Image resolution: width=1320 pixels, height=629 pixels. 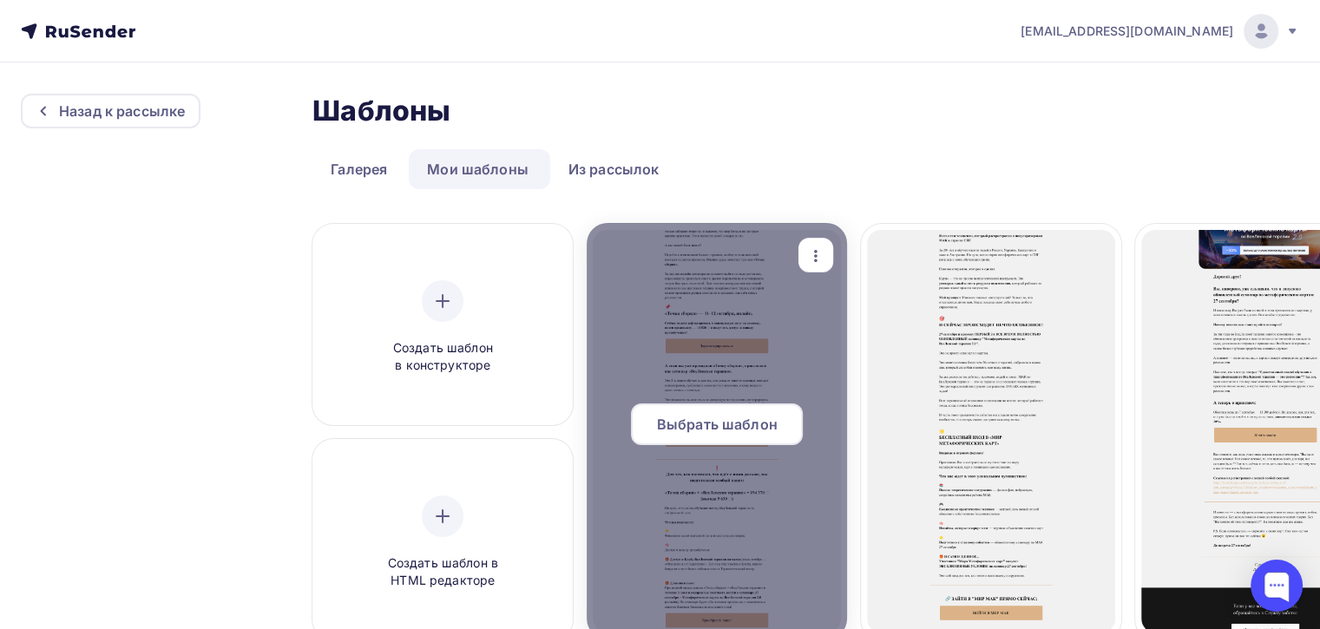 What do you see at coordinates (443, 357) in the screenshot?
I see `span: Создать шаблон в конструкторе` at bounding box center [443, 357].